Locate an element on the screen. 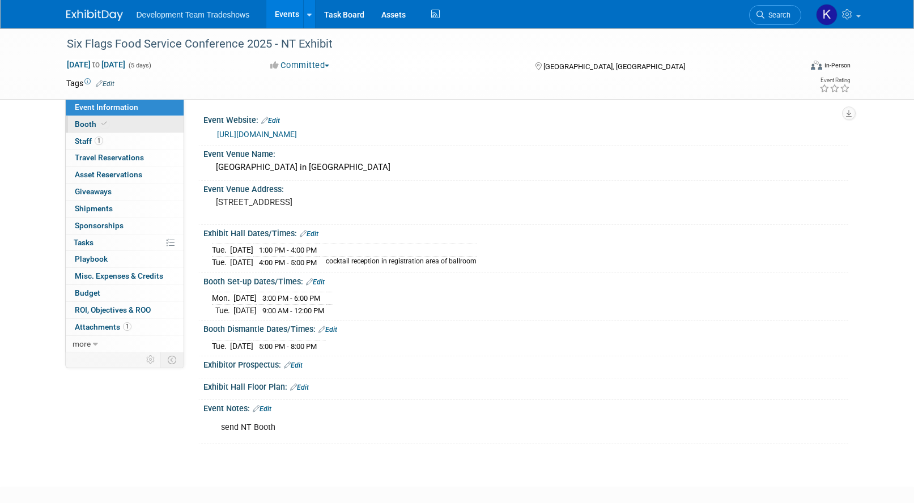 This screenshot has height=503, width=914. span: Development Team Tradeshows is located at coordinates (193, 15).